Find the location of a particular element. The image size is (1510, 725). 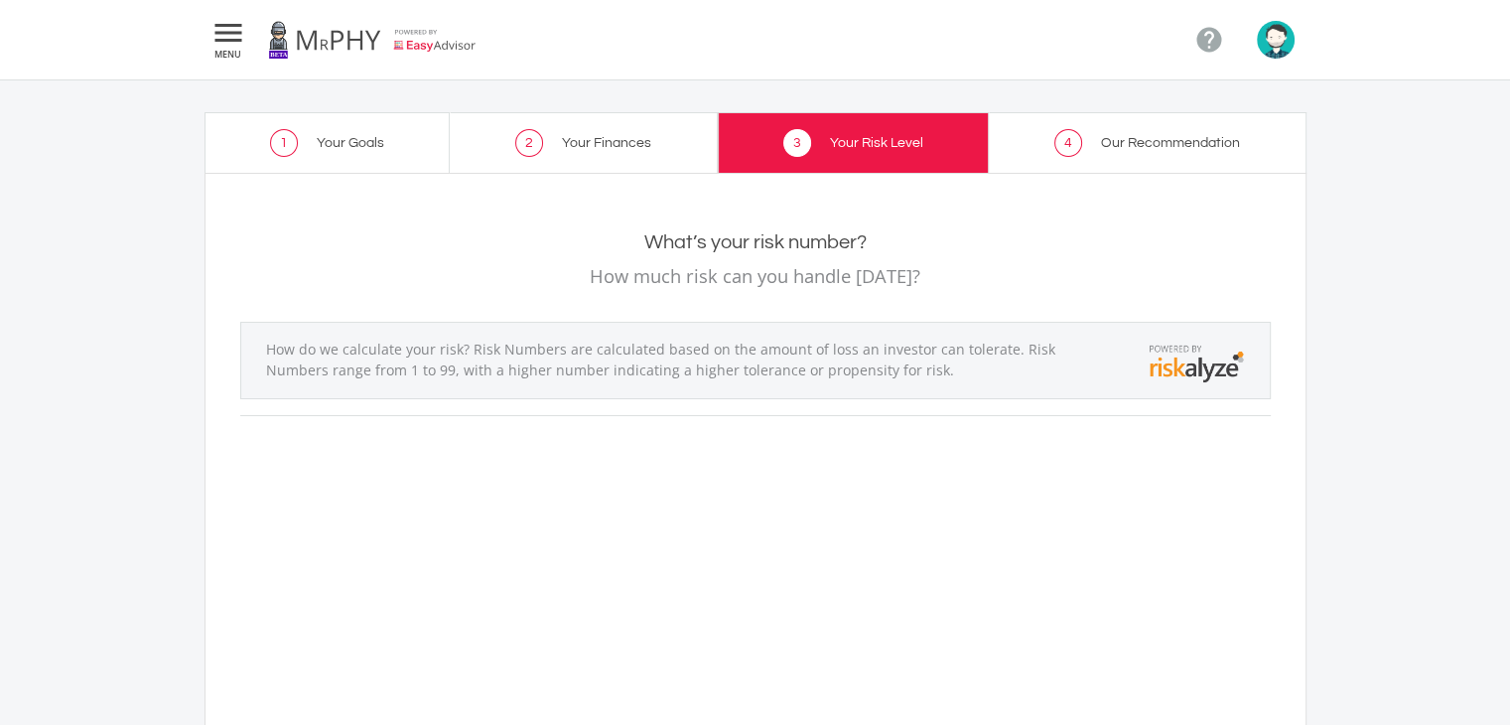

img: avatar.png is located at coordinates (1276, 40).